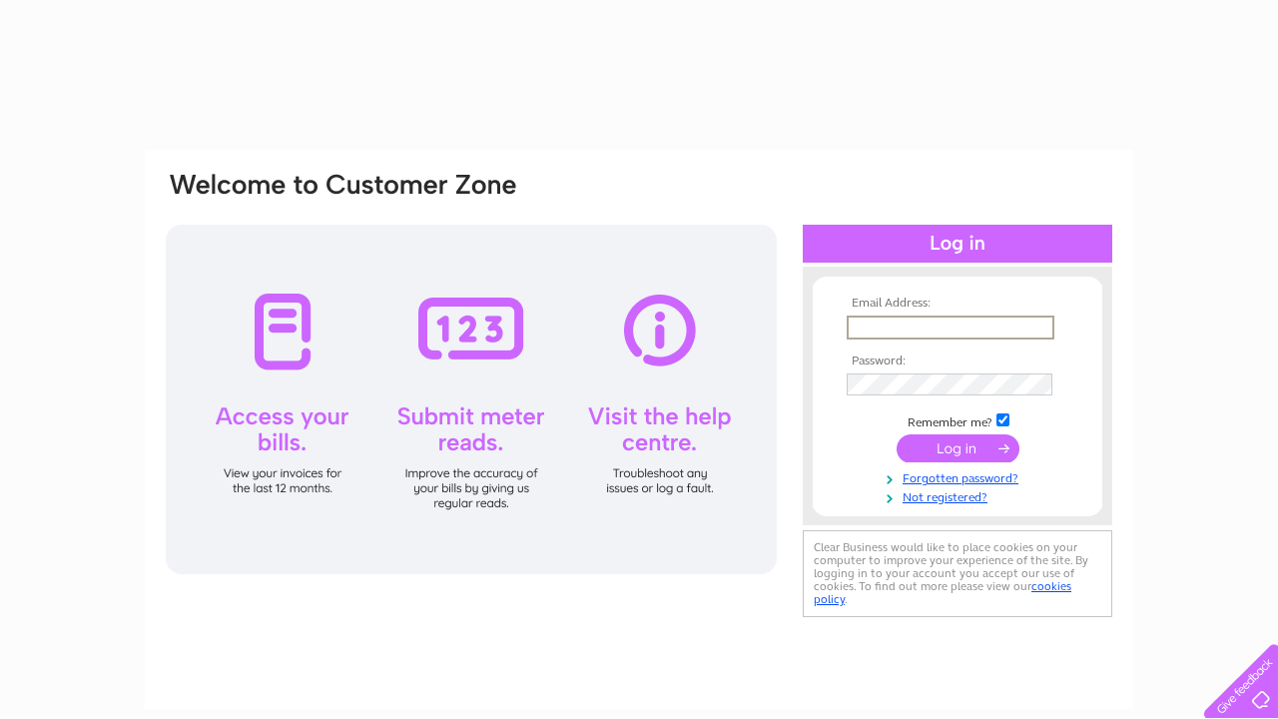  Describe the element at coordinates (959, 495) in the screenshot. I see `a: Not registered?` at that location.